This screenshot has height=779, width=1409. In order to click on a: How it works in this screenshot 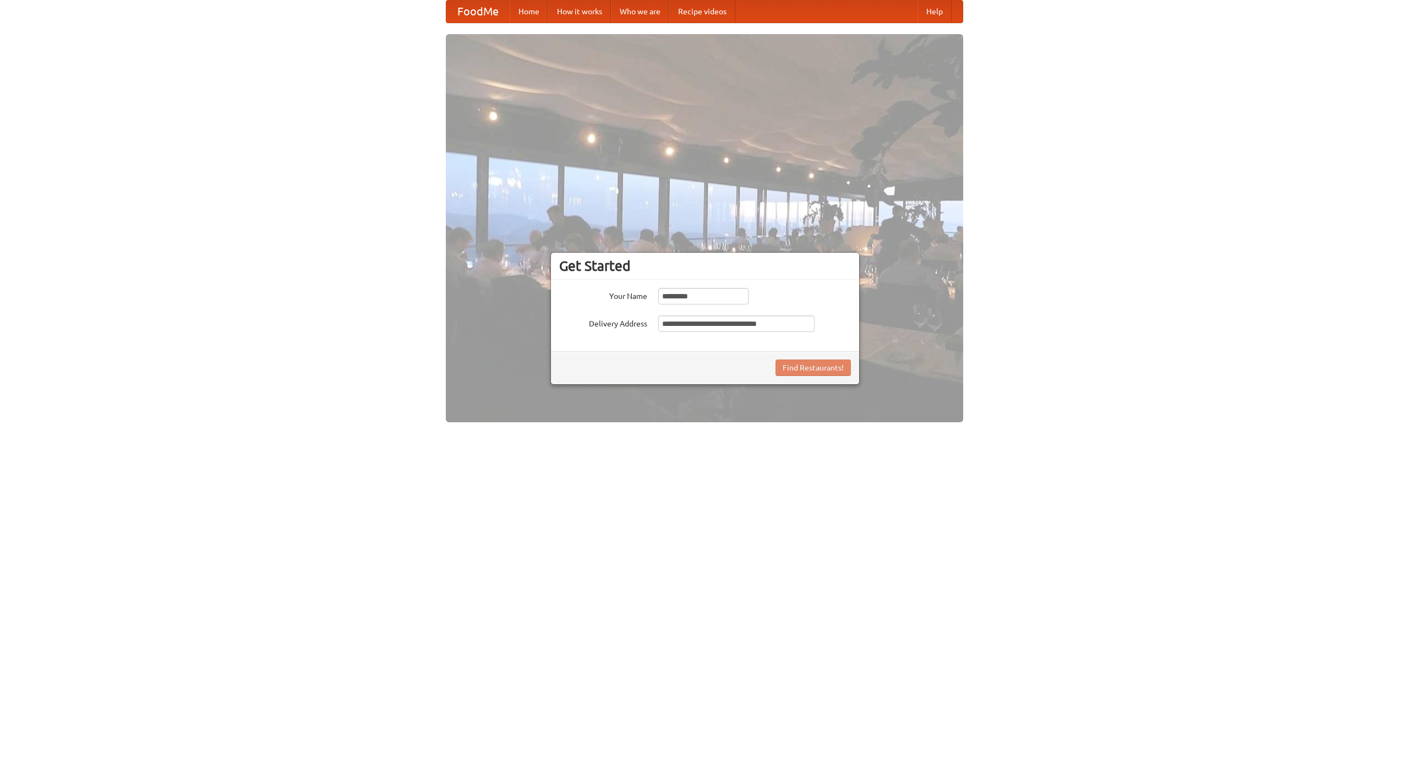, I will do `click(580, 12)`.